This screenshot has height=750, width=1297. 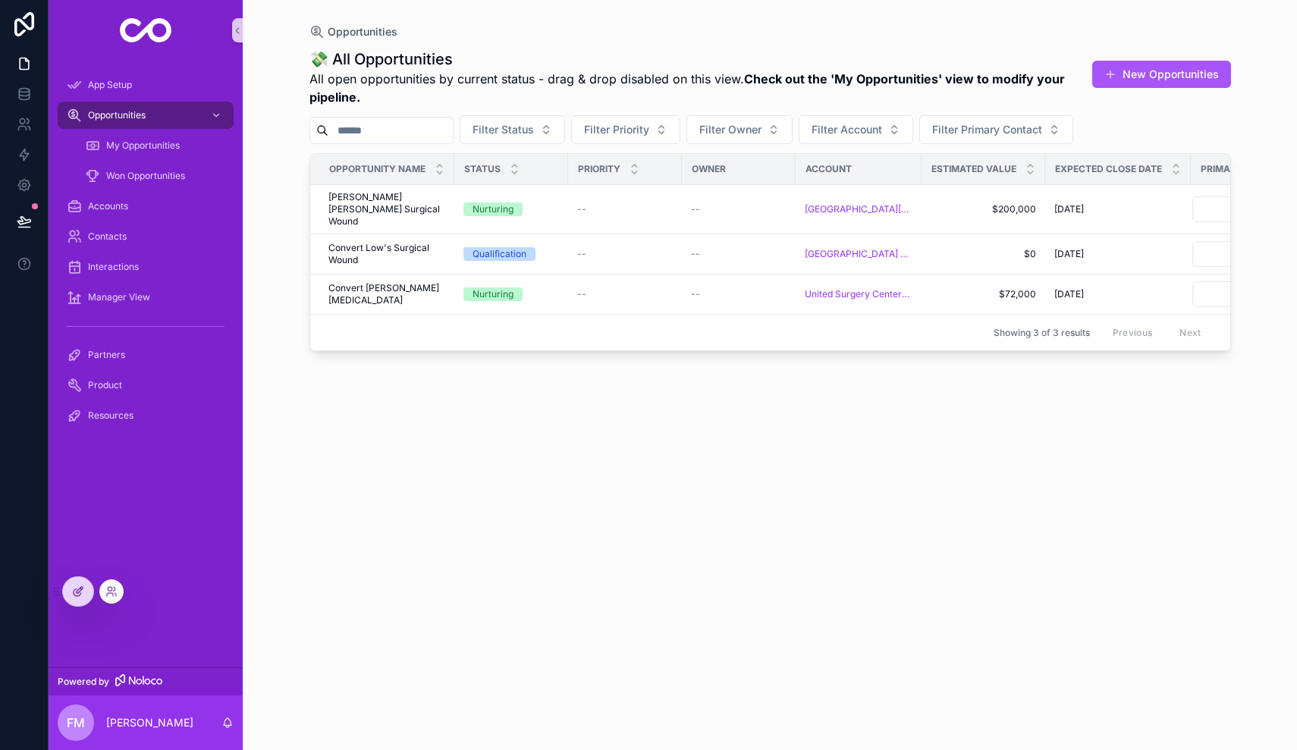 What do you see at coordinates (146, 237) in the screenshot?
I see `a: Contacts` at bounding box center [146, 237].